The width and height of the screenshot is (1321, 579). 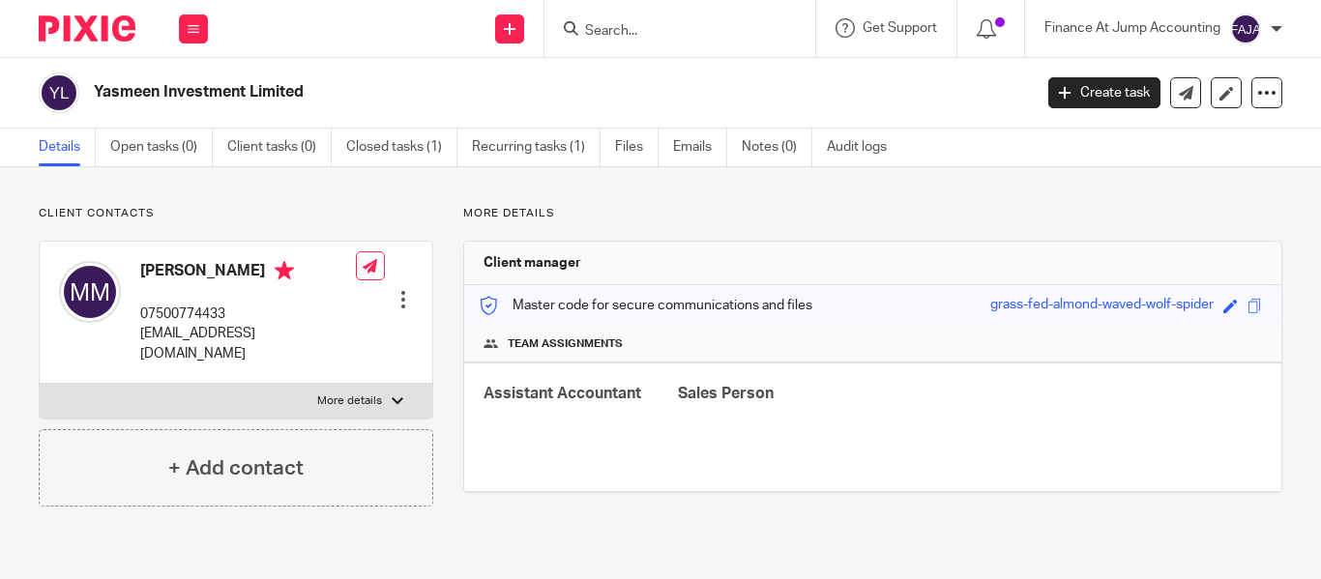 What do you see at coordinates (1101, 305) in the screenshot?
I see `div: grass-fed-almond-waved-wolf-spider` at bounding box center [1101, 305].